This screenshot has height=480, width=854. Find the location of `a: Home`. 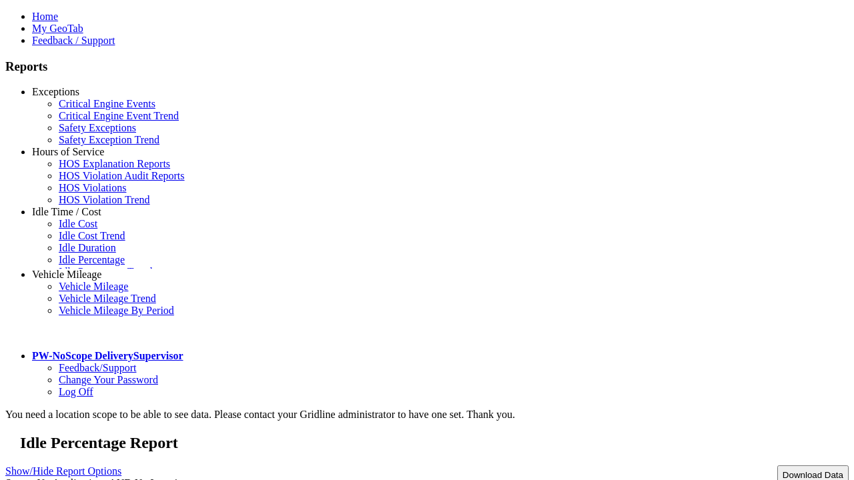

a: Home is located at coordinates (45, 16).